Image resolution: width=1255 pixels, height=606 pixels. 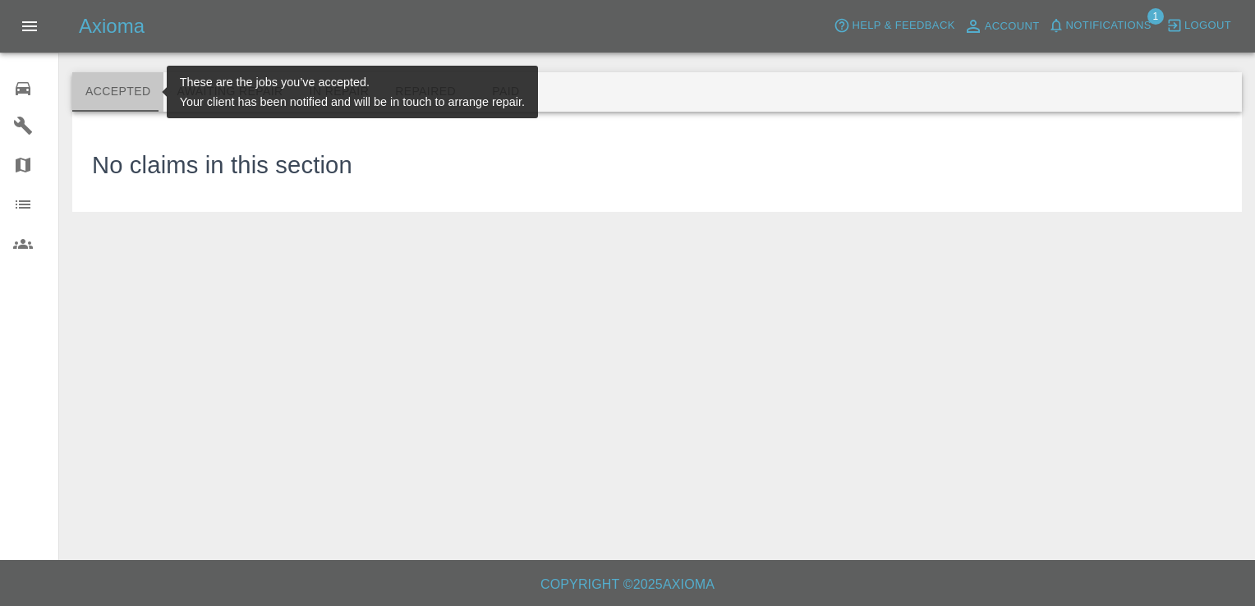 What do you see at coordinates (902, 25) in the screenshot?
I see `span: Help & Feedback` at bounding box center [902, 25].